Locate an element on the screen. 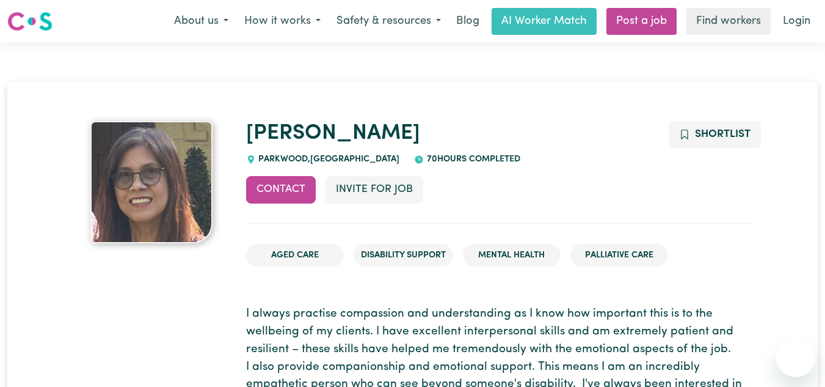 This screenshot has width=825, height=387. button: Contact is located at coordinates (281, 189).